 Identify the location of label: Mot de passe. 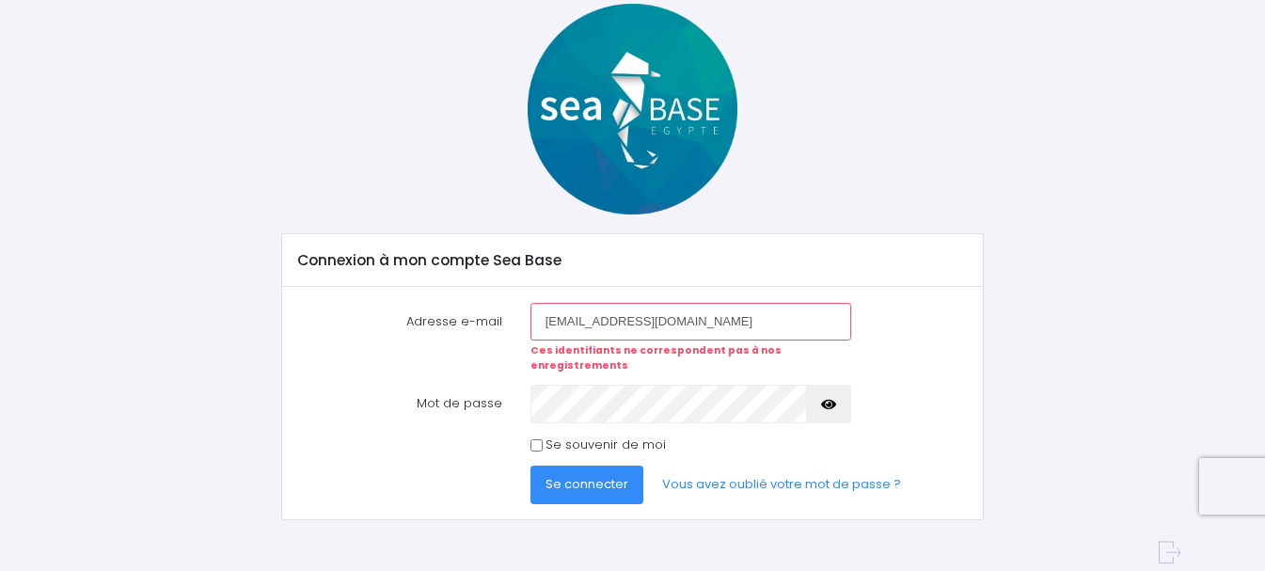
(399, 403).